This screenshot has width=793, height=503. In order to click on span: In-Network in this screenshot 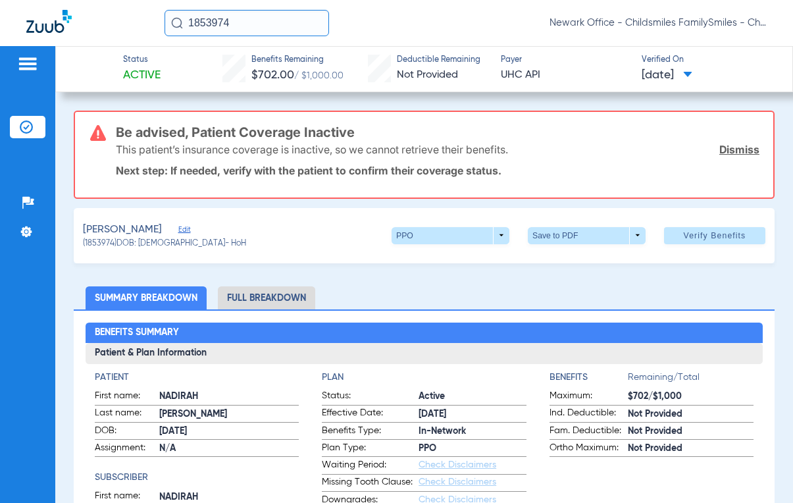, I will do `click(472, 431)`.